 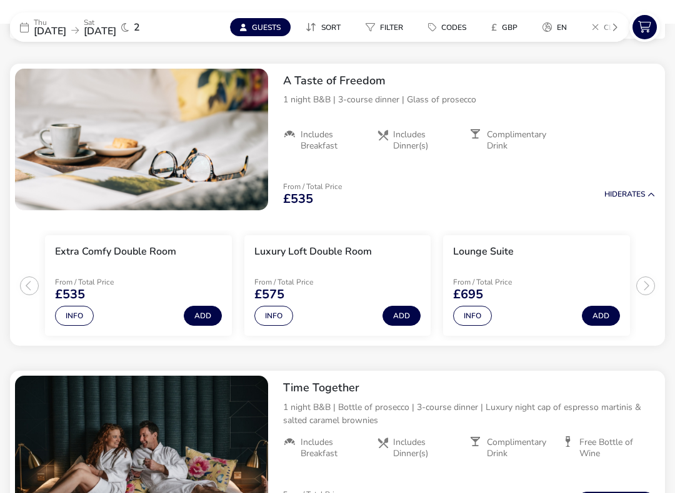 What do you see at coordinates (629, 194) in the screenshot?
I see `button: HideRates` at bounding box center [629, 194].